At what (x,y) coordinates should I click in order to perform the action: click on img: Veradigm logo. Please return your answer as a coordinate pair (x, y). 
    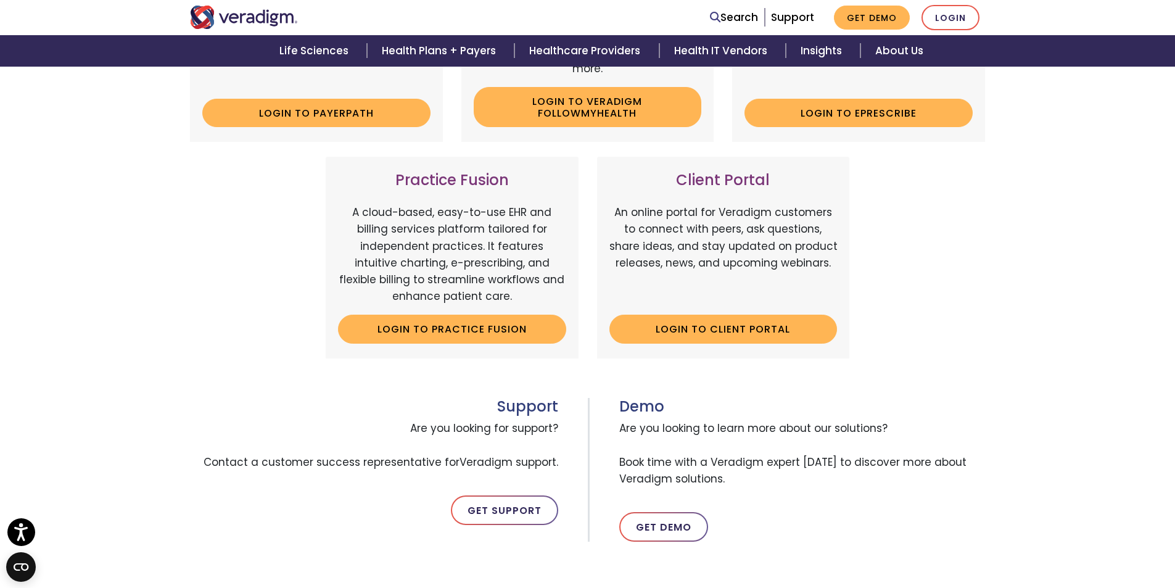
    Looking at the image, I should click on (244, 17).